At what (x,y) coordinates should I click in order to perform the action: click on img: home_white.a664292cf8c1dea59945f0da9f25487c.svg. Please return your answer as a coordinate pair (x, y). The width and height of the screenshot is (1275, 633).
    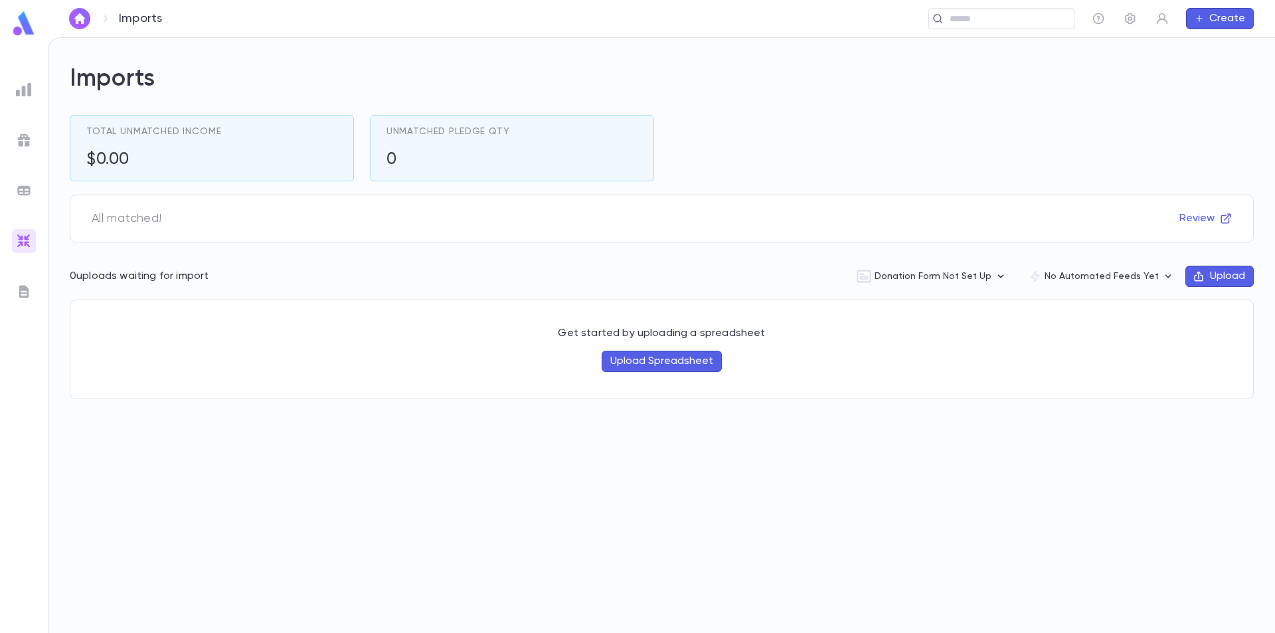
    Looking at the image, I should click on (80, 19).